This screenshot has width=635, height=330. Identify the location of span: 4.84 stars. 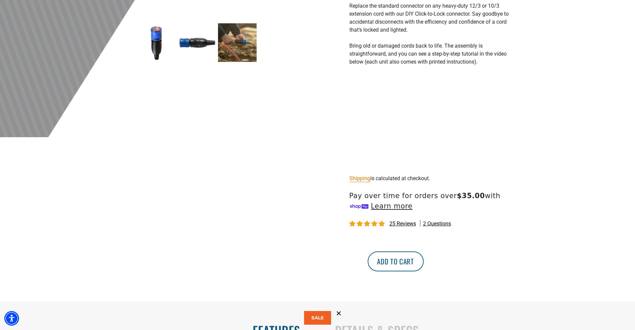
(368, 224).